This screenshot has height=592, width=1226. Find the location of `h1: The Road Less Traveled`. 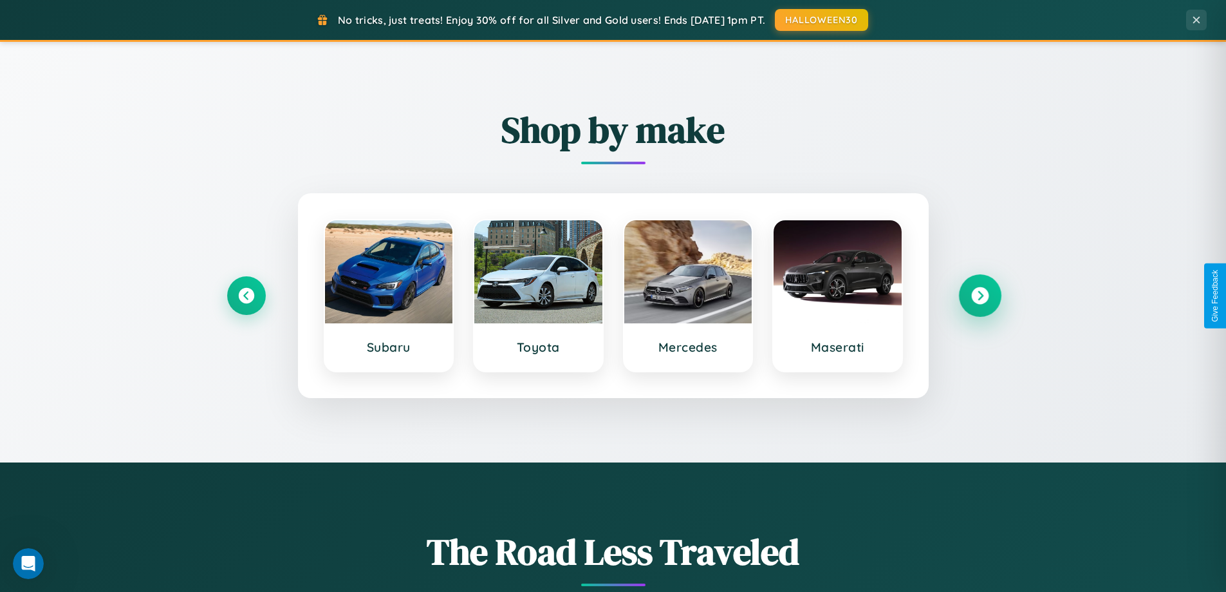

h1: The Road Less Traveled is located at coordinates (613, 551).